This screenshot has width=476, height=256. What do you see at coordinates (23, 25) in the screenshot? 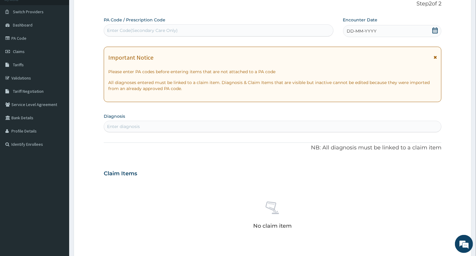
I see `span: Dashboard` at bounding box center [23, 25].